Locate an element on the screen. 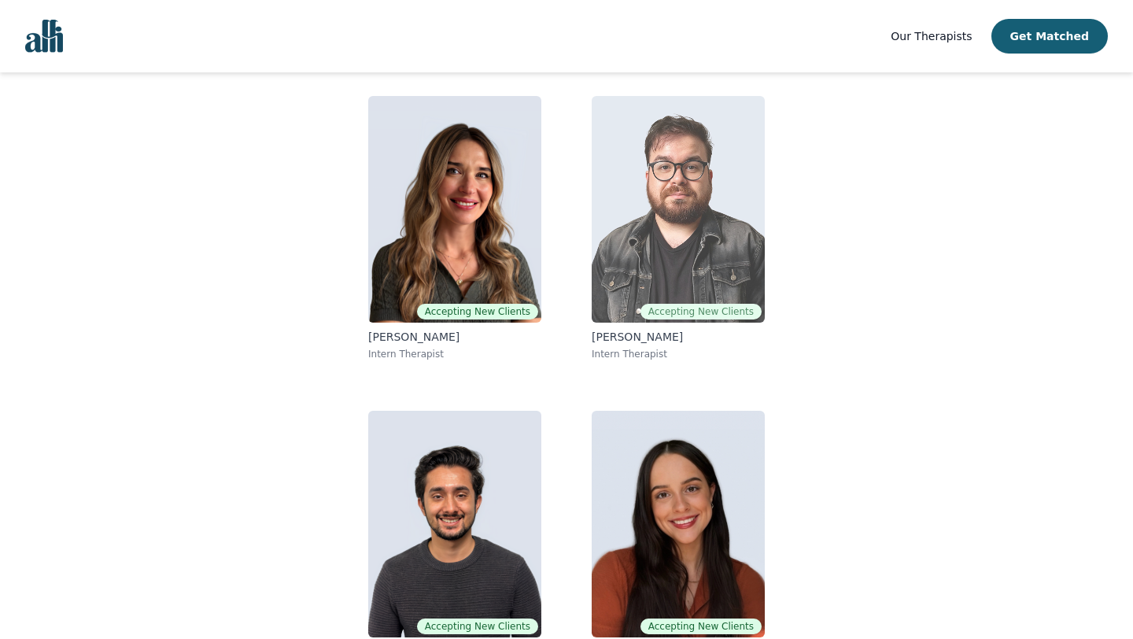 The image size is (1133, 639). img: Natalia Simachkevitch is located at coordinates (455, 209).